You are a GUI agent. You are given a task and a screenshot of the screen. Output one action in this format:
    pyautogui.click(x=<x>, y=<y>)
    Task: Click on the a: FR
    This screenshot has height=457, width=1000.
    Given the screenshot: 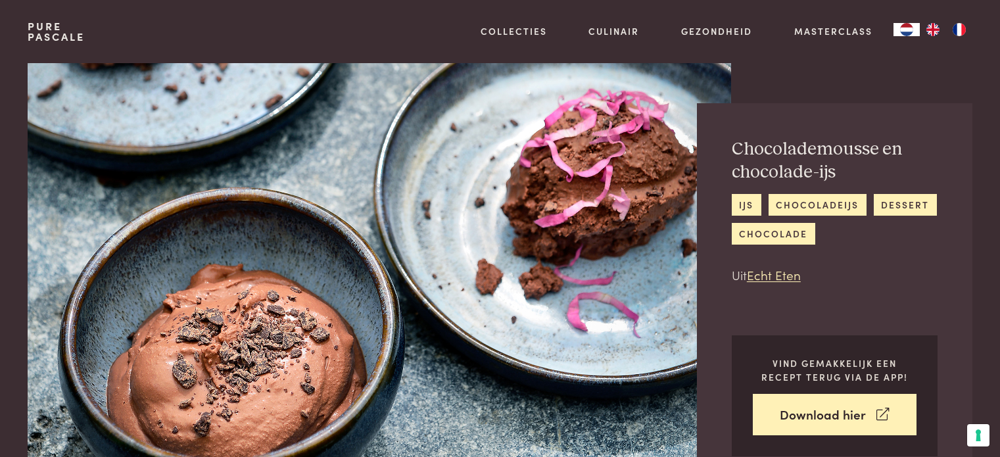 What is the action you would take?
    pyautogui.click(x=960, y=30)
    